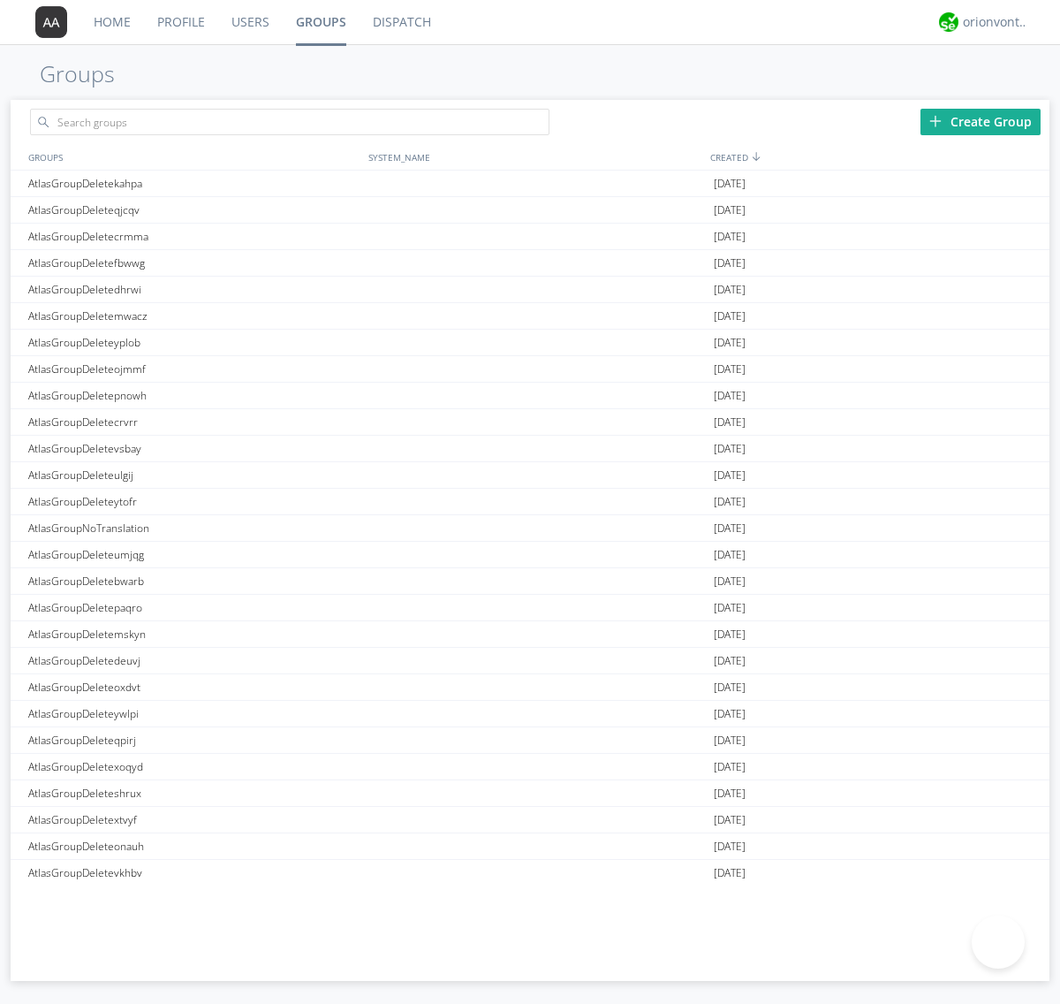 This screenshot has width=1060, height=1004. Describe the element at coordinates (981, 122) in the screenshot. I see `div: Create Group` at that location.